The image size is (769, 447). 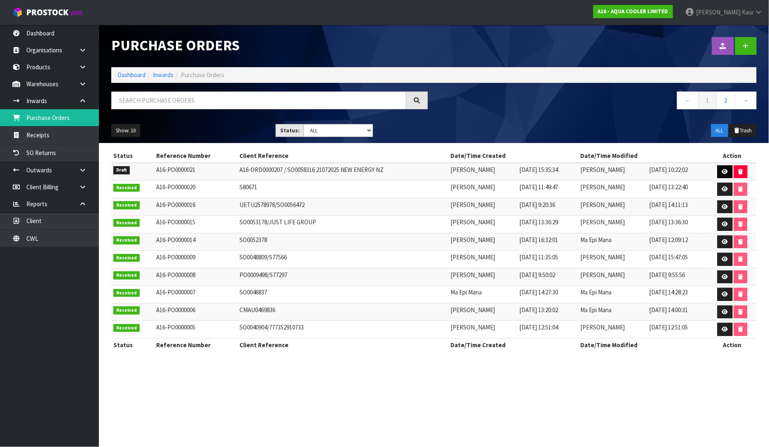 I want to click on td: A16-PO0000007, so click(x=196, y=294).